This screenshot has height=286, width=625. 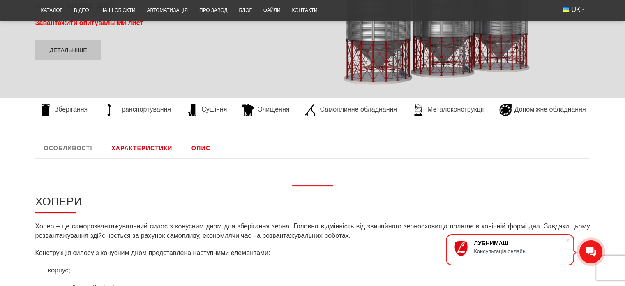 What do you see at coordinates (206, 110) in the screenshot?
I see `a: Сушіння` at bounding box center [206, 110].